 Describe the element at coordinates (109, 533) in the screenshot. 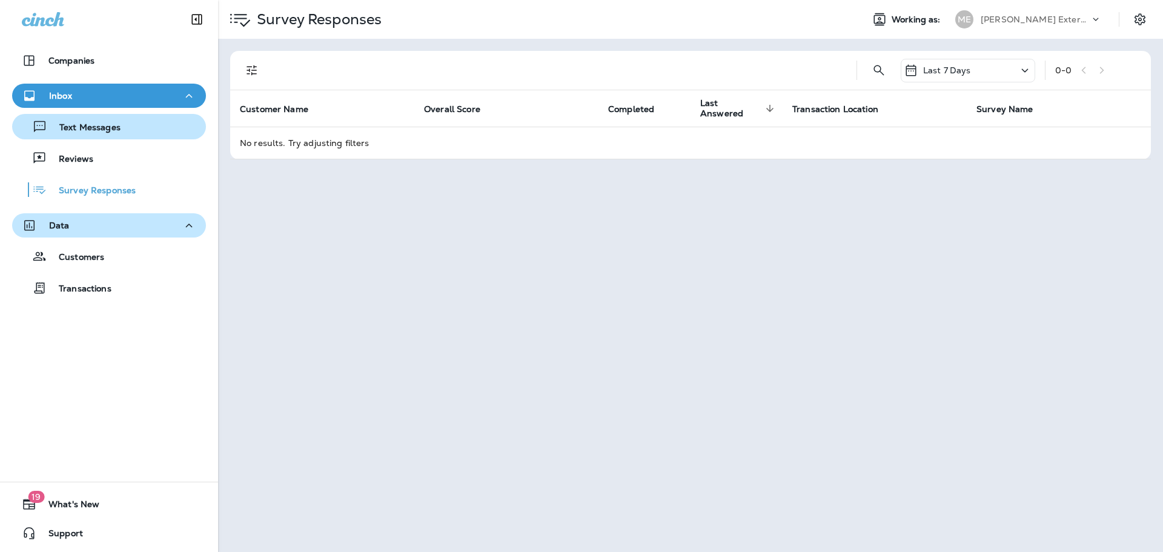

I see `button: Support` at that location.